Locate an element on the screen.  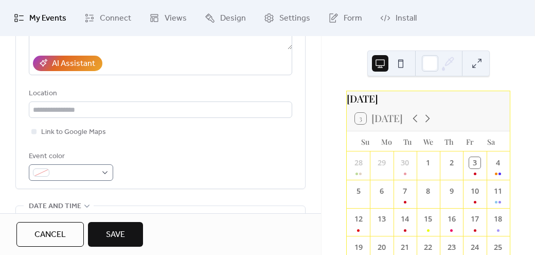
a: Views is located at coordinates (168, 18).